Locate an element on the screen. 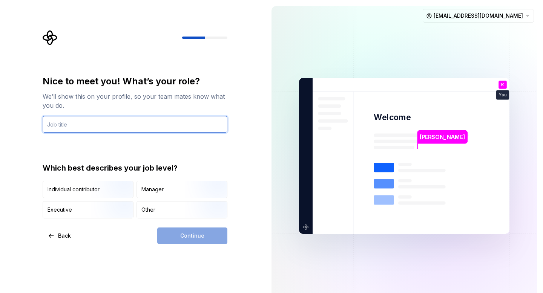 This screenshot has height=293, width=543. div: Executive is located at coordinates (60, 210).